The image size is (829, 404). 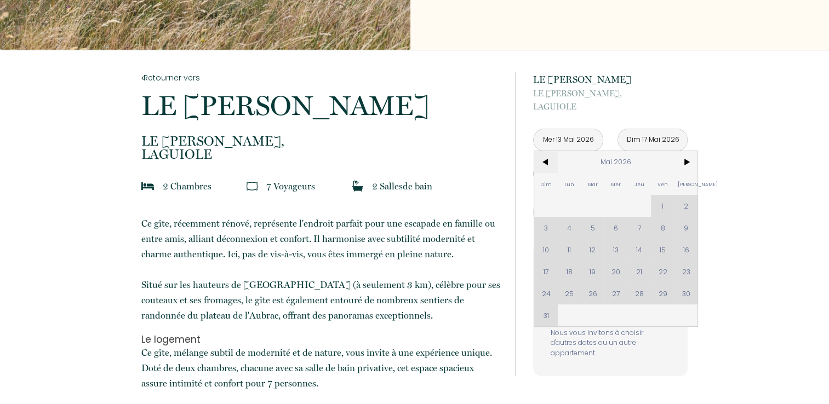 What do you see at coordinates (662, 184) in the screenshot?
I see `span: Ven` at bounding box center [662, 184].